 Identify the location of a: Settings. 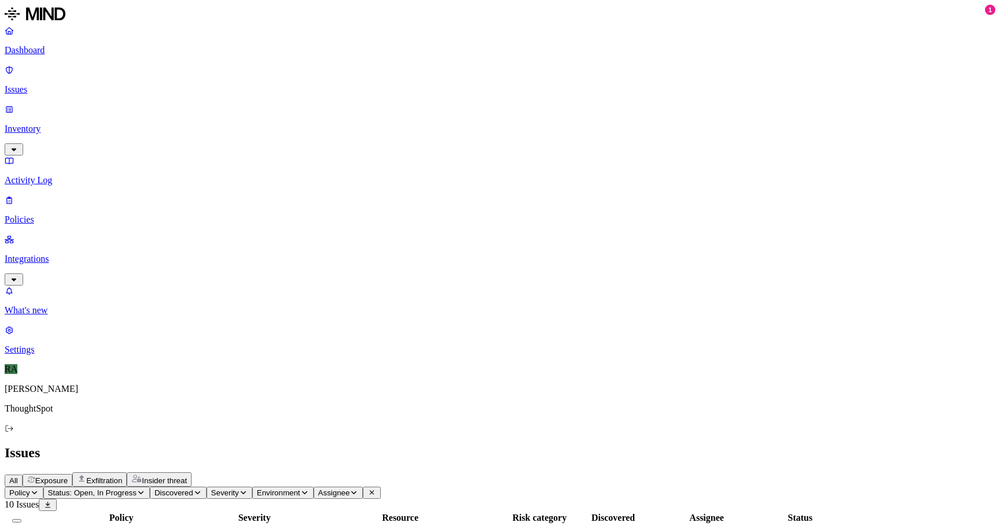
(500, 340).